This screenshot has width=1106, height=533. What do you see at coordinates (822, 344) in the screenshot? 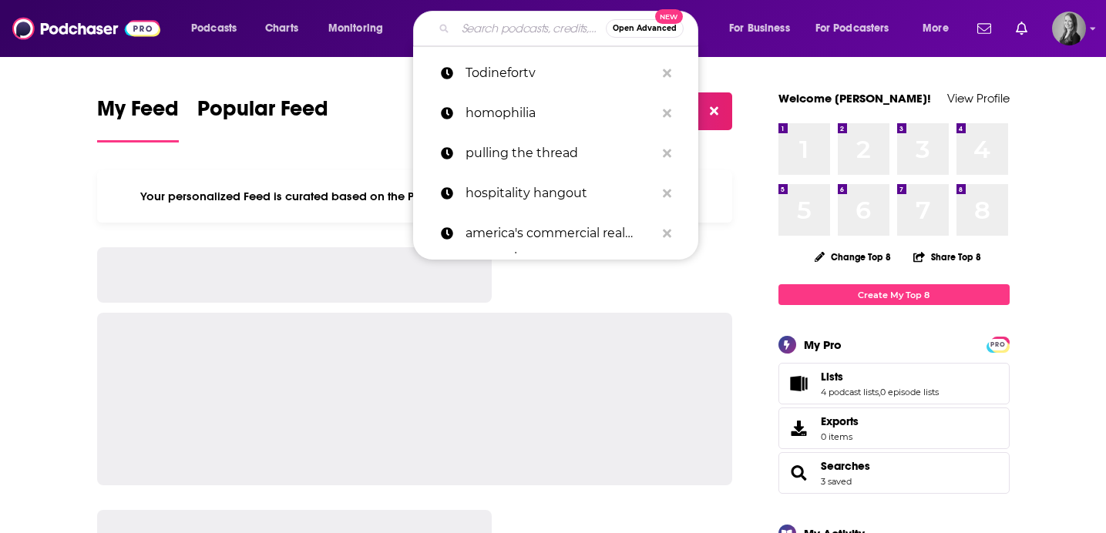
I see `div: My Pro` at bounding box center [822, 344].